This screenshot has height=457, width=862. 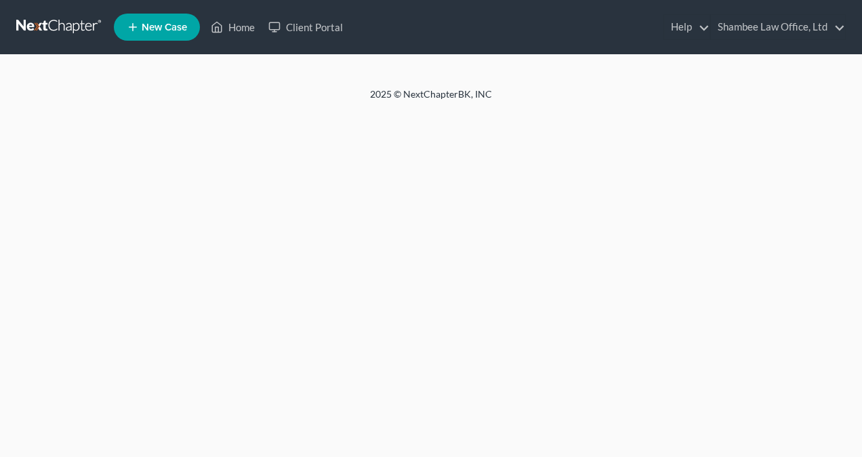 I want to click on a: Help, so click(x=687, y=27).